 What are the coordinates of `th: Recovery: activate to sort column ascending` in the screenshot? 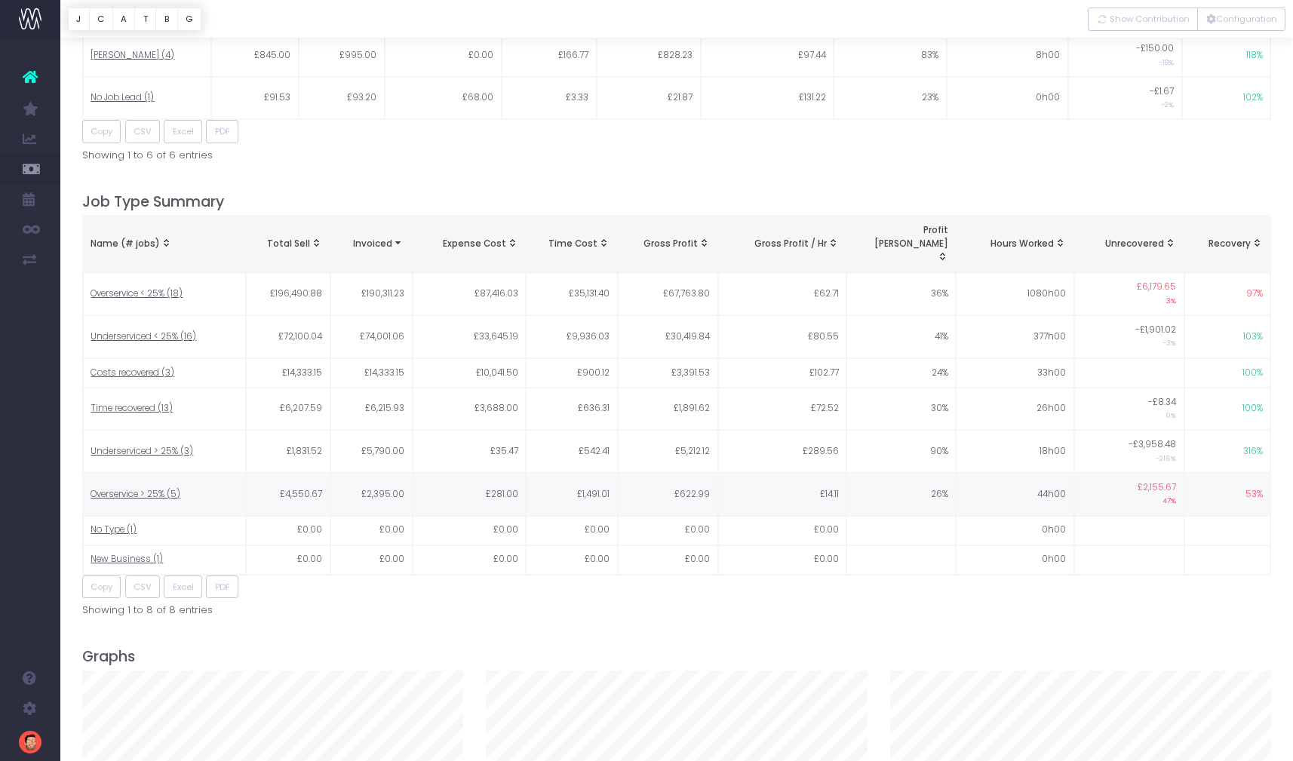 It's located at (1227, 244).